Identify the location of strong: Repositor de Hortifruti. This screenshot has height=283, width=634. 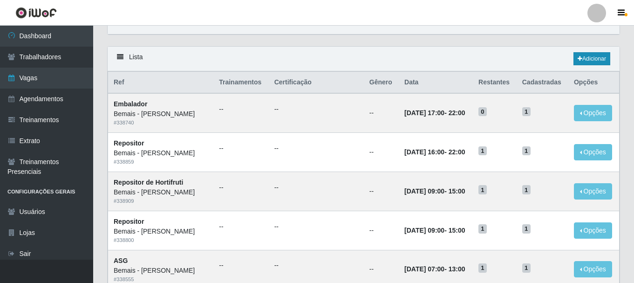
(148, 182).